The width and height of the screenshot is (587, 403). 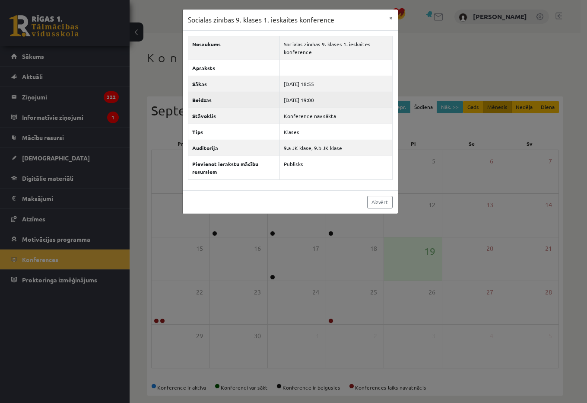 What do you see at coordinates (336, 167) in the screenshot?
I see `td: Publisks` at bounding box center [336, 167].